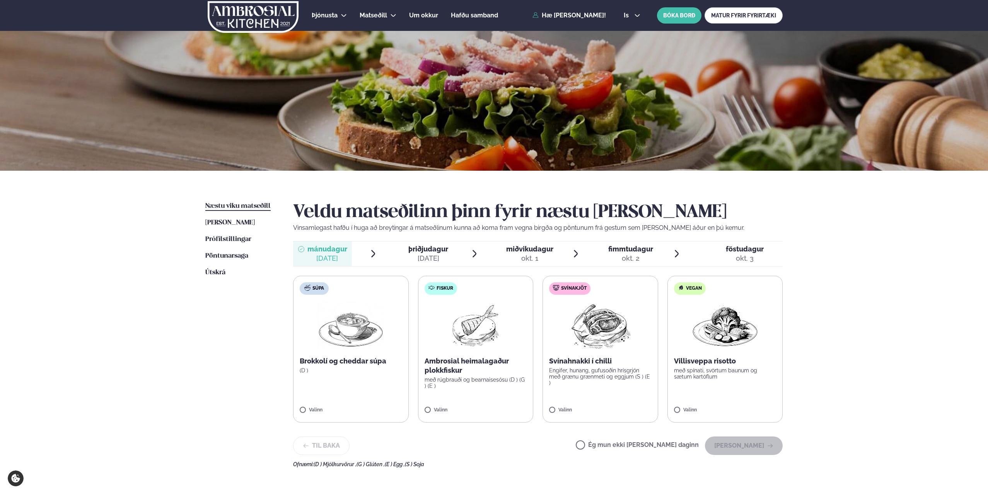  What do you see at coordinates (215, 273) in the screenshot?
I see `a: Útskrá` at bounding box center [215, 273].